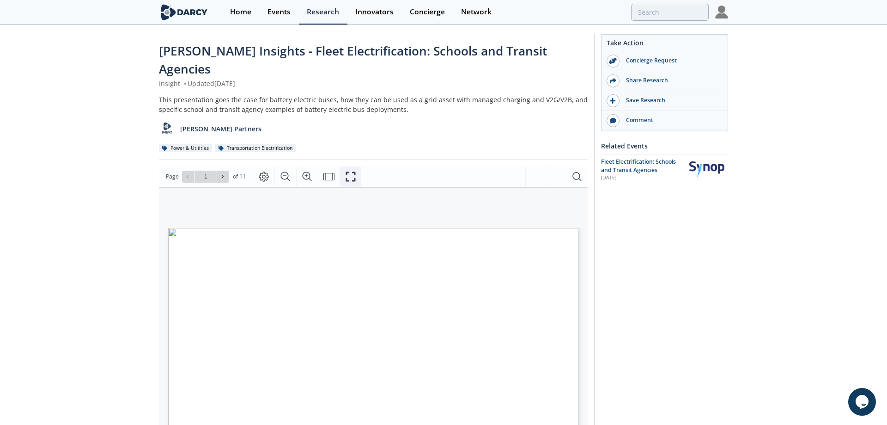 Image resolution: width=887 pixels, height=425 pixels. Describe the element at coordinates (323, 12) in the screenshot. I see `div: Research` at that location.